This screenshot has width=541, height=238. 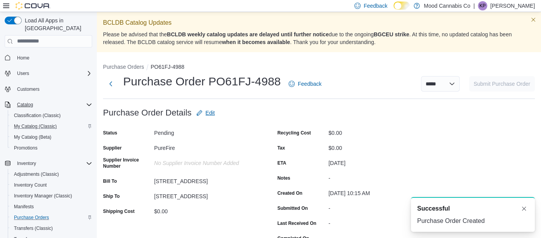 What do you see at coordinates (206, 147) in the screenshot?
I see `div: PureFire` at bounding box center [206, 147].